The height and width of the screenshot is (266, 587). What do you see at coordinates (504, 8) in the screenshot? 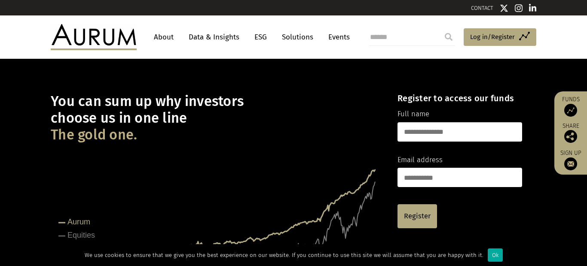
I see `img: Twitter icon` at bounding box center [504, 8].